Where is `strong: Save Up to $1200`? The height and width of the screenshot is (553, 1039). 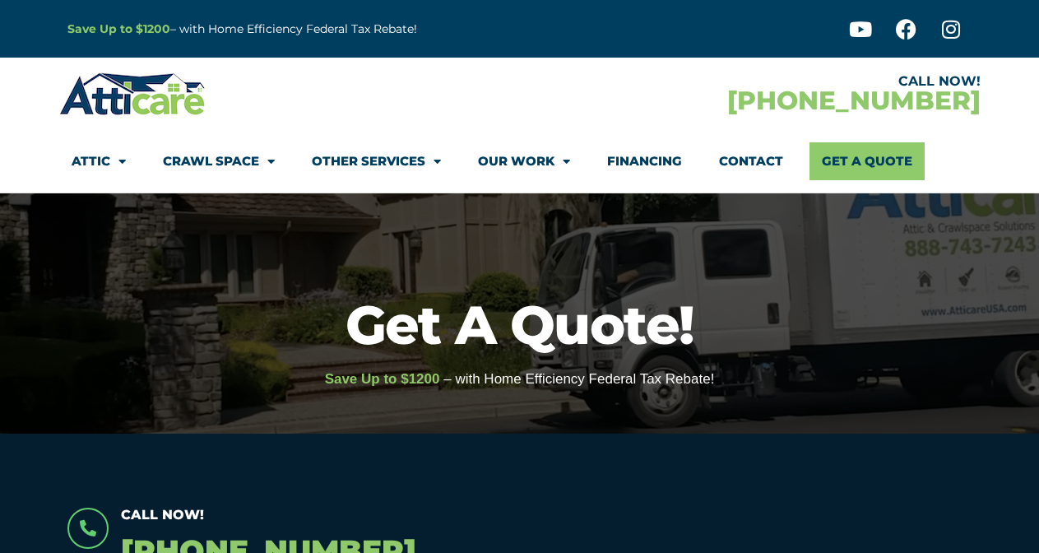
strong: Save Up to $1200 is located at coordinates (118, 29).